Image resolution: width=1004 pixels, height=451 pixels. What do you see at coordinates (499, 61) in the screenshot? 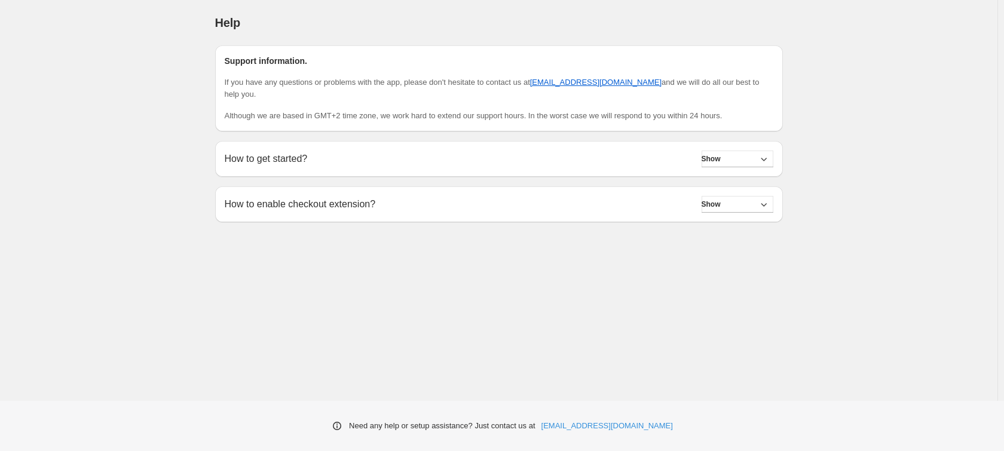
I see `h2: Support information.` at bounding box center [499, 61].